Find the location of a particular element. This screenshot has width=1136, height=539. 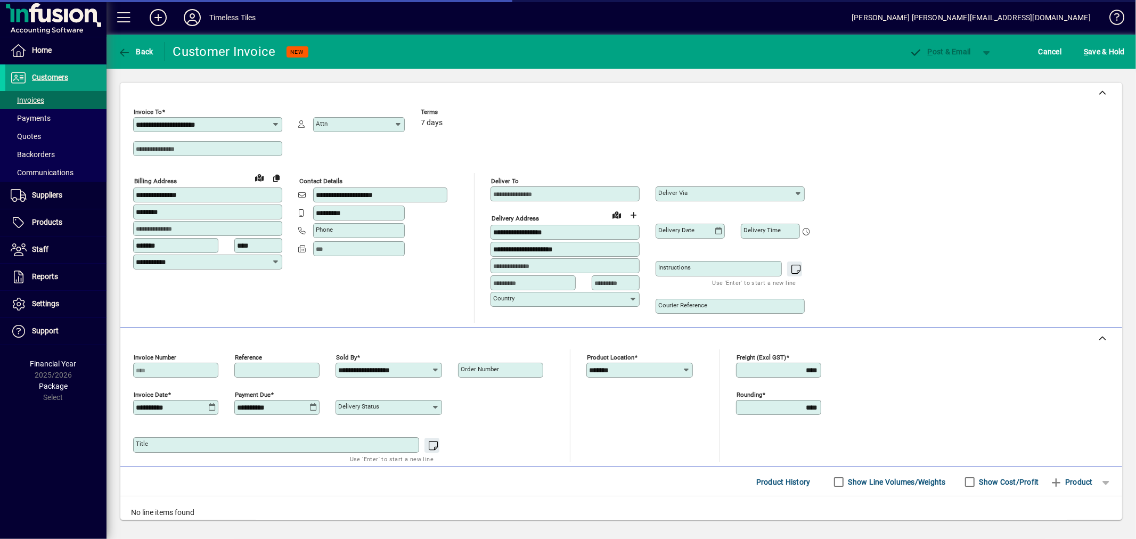

app-page-header-button: Back is located at coordinates (136, 52).